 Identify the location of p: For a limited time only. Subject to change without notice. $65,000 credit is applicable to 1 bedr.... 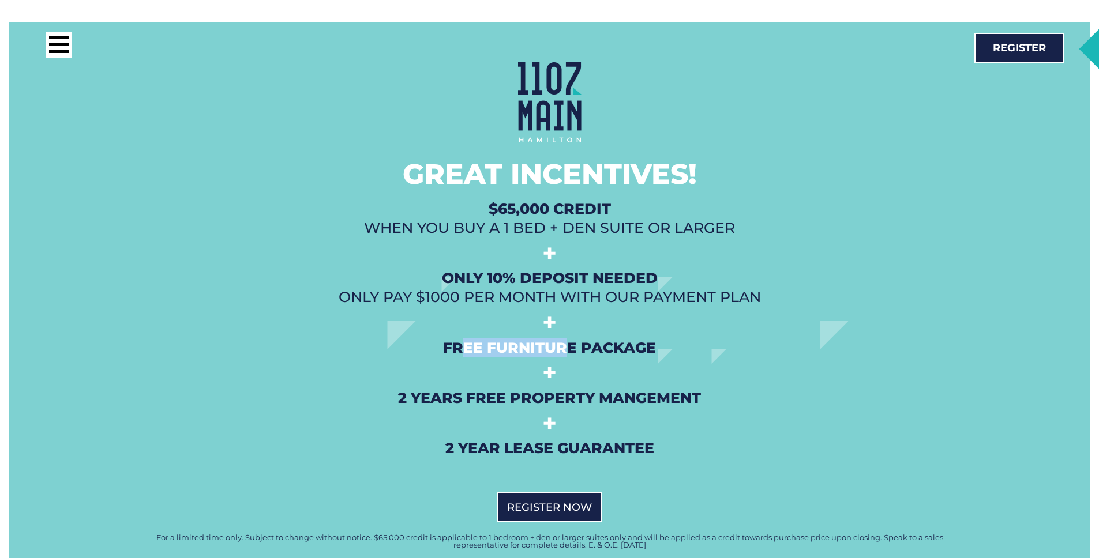
(550, 542).